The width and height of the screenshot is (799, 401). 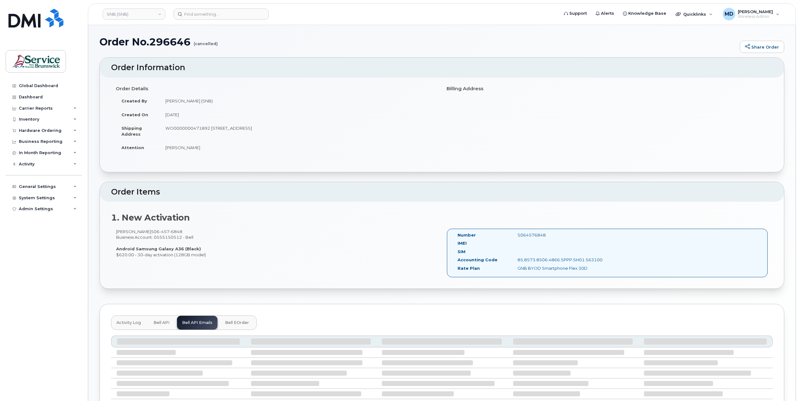 What do you see at coordinates (442, 68) in the screenshot?
I see `h2: Order Information` at bounding box center [442, 68].